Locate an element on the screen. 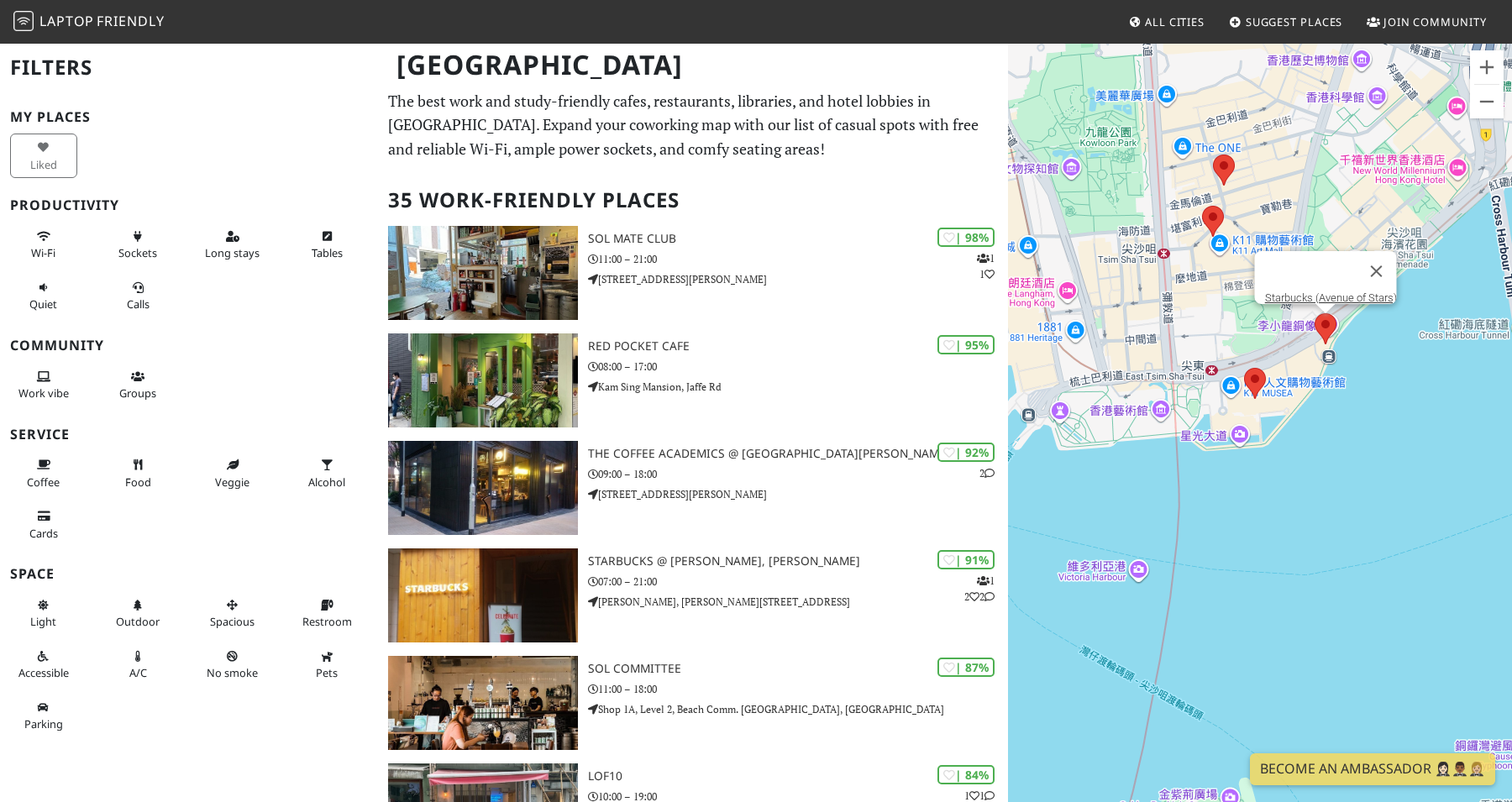 This screenshot has height=802, width=1512. button: Sockets is located at coordinates (138, 245).